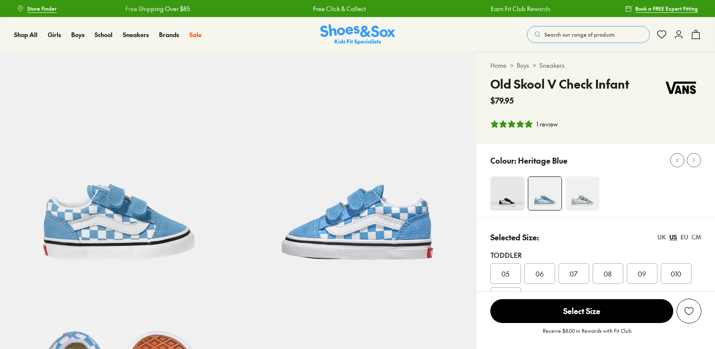 The height and width of the screenshot is (349, 715). I want to click on span: Bigger Sizes, so click(505, 298).